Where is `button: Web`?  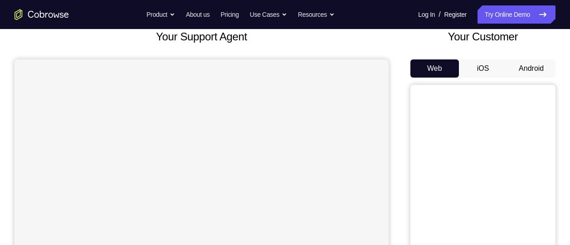 button: Web is located at coordinates (435, 69).